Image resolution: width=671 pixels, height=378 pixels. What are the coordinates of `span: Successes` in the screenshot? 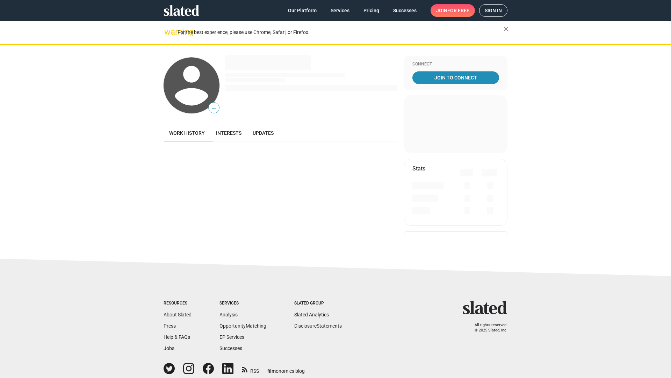 It's located at (405, 10).